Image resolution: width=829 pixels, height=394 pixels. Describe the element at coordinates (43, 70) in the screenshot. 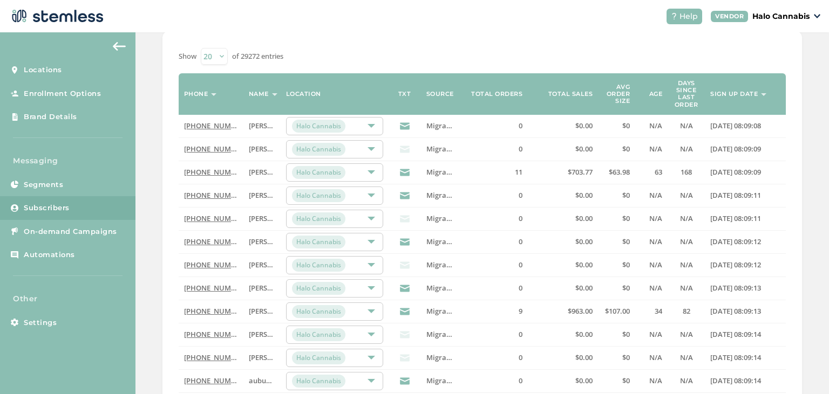

I see `span: Locations` at that location.